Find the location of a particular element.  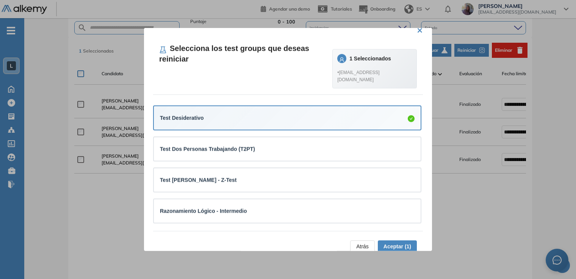

div: Widget de chat is located at coordinates (557, 261).